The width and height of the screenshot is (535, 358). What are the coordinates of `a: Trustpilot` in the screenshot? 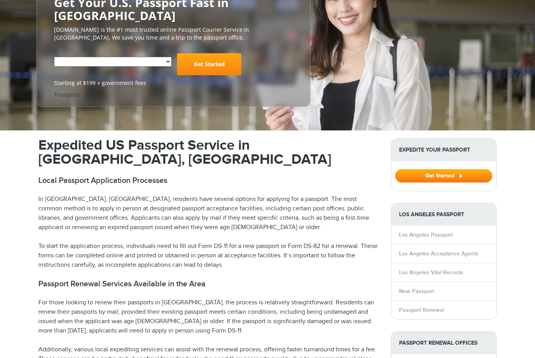 It's located at (67, 95).